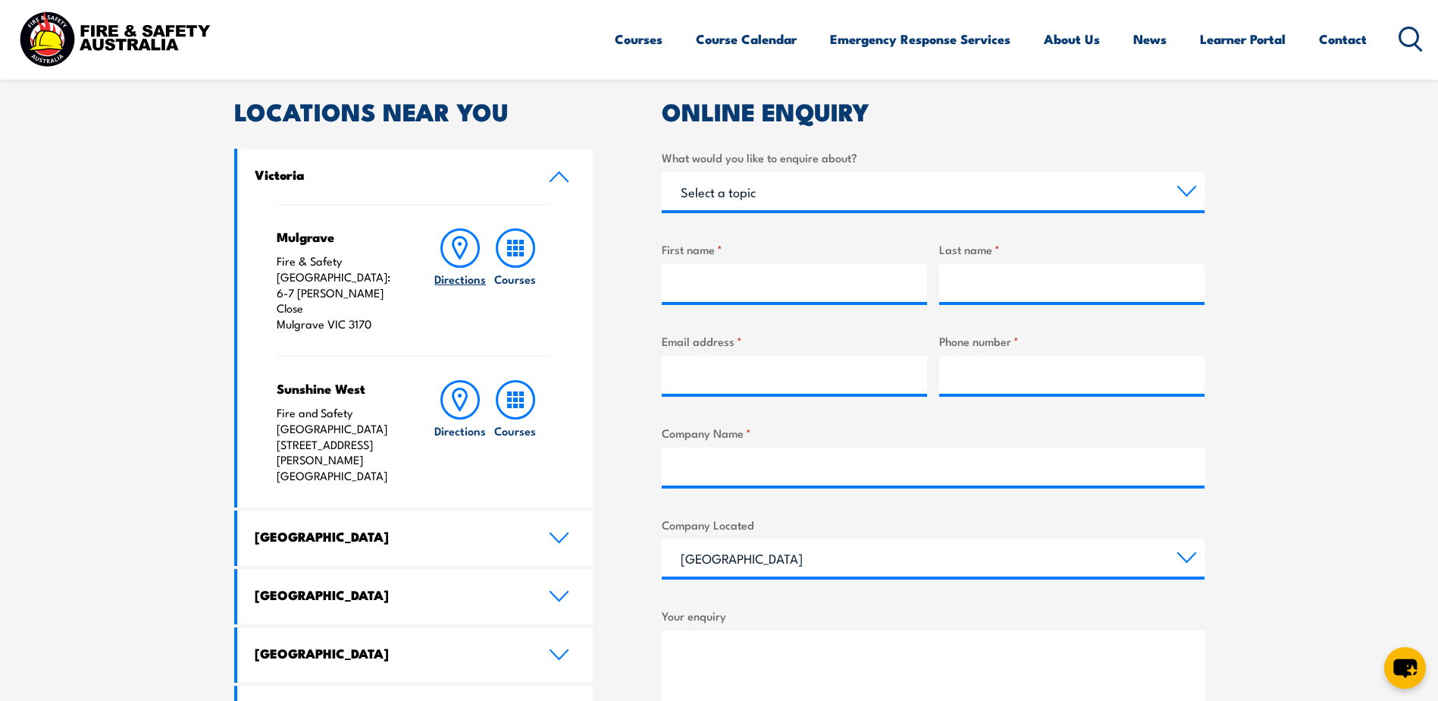 Image resolution: width=1438 pixels, height=701 pixels. I want to click on a: Victoria, so click(416, 176).